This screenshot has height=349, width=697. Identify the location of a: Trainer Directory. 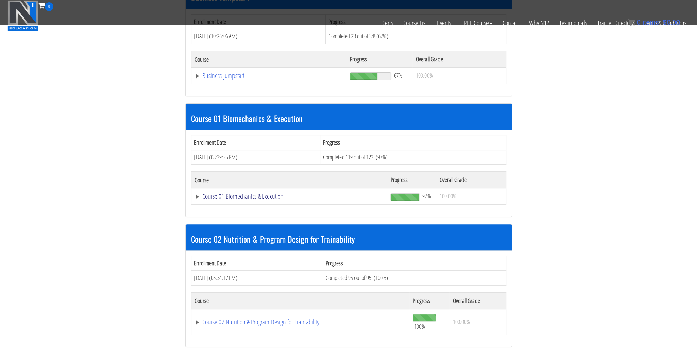
(616, 23).